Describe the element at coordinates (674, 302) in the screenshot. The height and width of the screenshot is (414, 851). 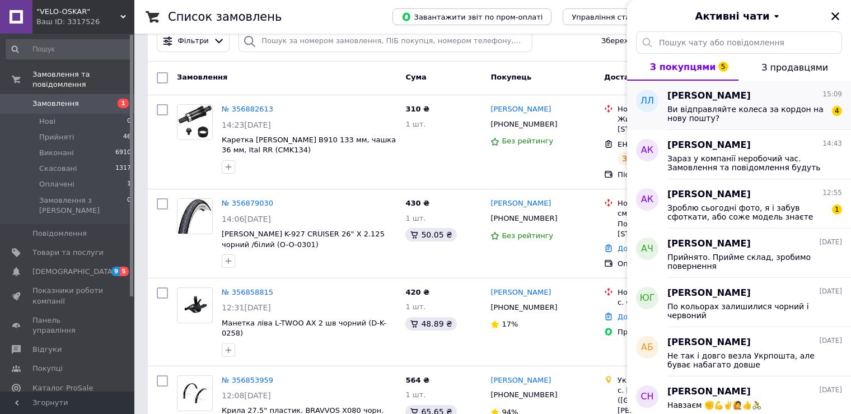
I see `div: с. Синевир, №1: вул. 147` at that location.